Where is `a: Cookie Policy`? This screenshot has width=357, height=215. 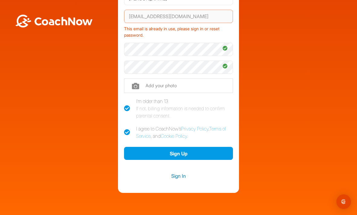
a: Cookie Policy is located at coordinates (173, 136).